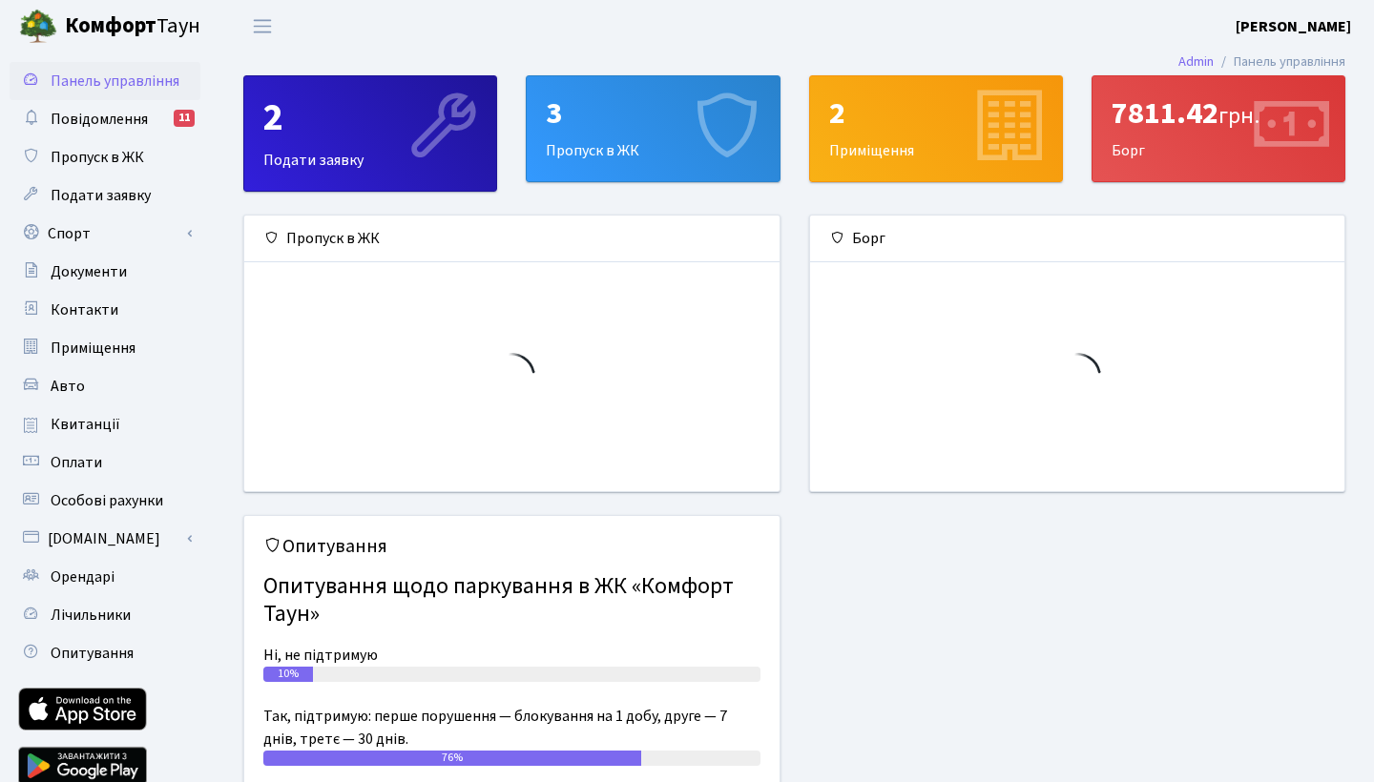 This screenshot has height=782, width=1374. What do you see at coordinates (111, 26) in the screenshot?
I see `b: Комфорт` at bounding box center [111, 26].